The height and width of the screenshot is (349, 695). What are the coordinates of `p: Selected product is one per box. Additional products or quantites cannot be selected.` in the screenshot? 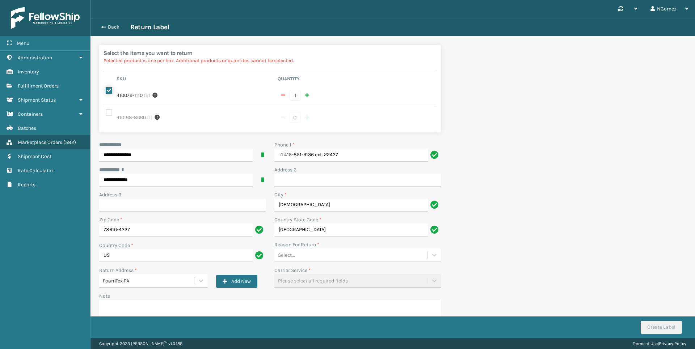 It's located at (270, 60).